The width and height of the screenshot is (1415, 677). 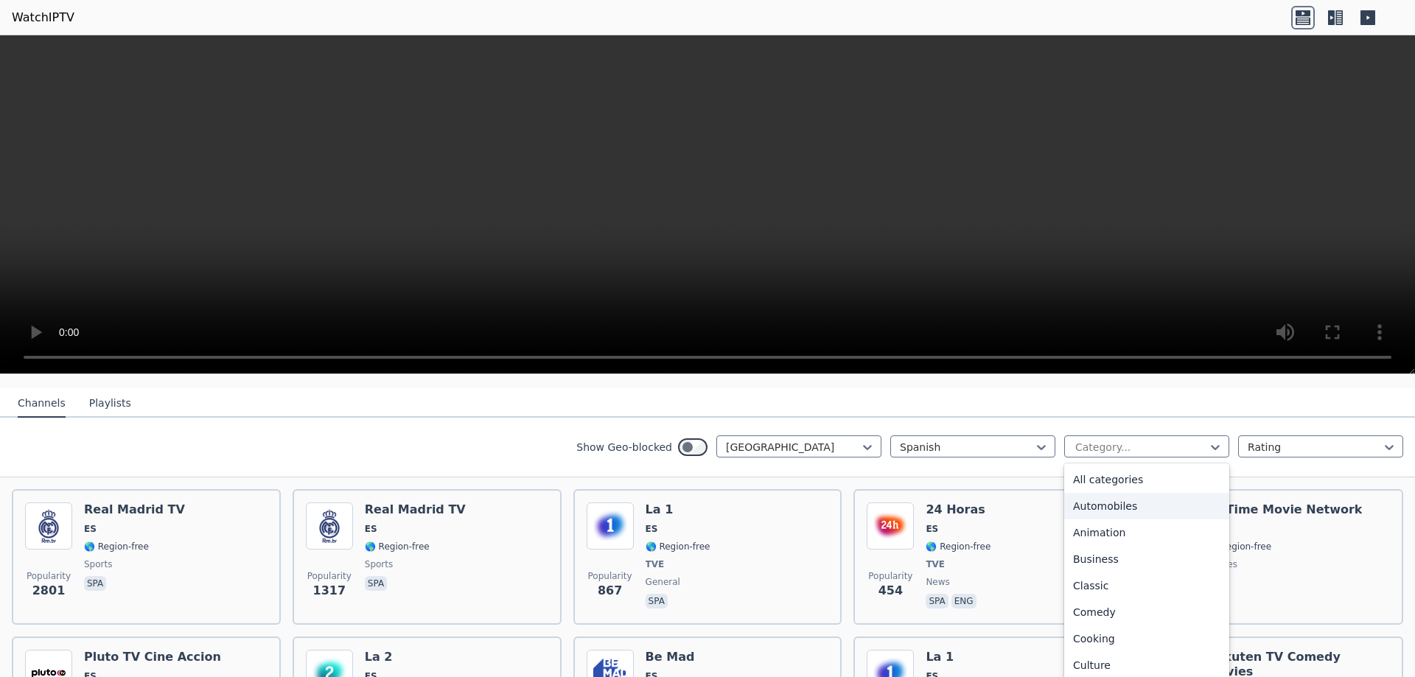 What do you see at coordinates (964, 601) in the screenshot?
I see `p: eng` at bounding box center [964, 601].